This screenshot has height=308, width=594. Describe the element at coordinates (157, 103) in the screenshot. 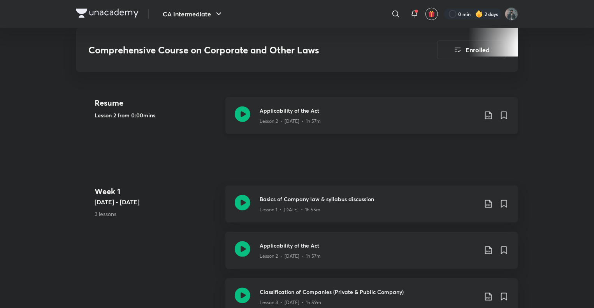

I see `h4: Resume` at that location.